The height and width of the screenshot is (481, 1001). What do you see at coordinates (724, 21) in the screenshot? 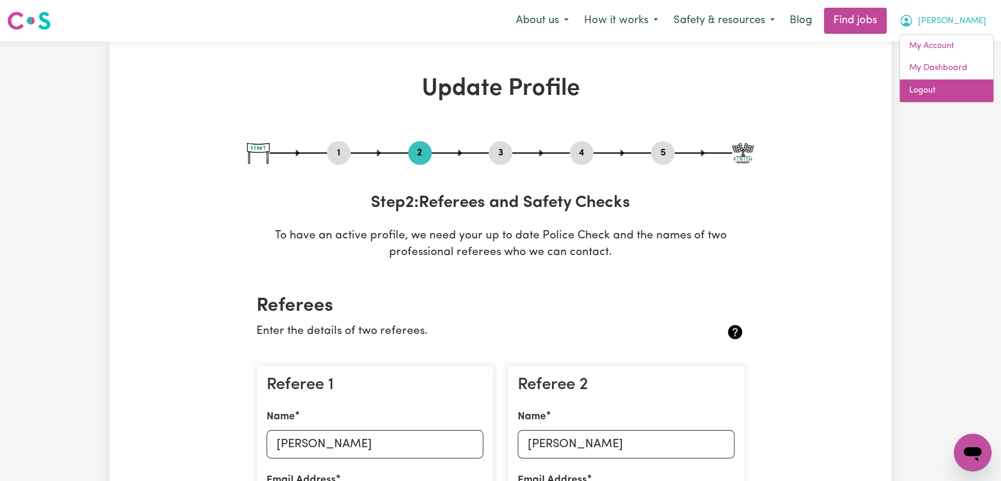
I see `button: Safety & resources` at bounding box center [724, 21].